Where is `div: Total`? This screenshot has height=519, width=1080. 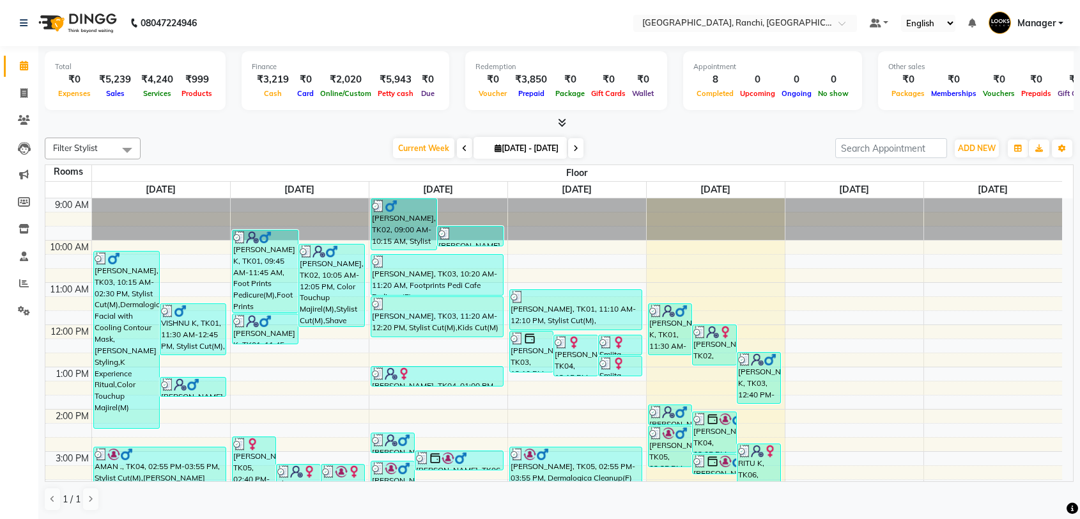 div: Total is located at coordinates (135, 66).